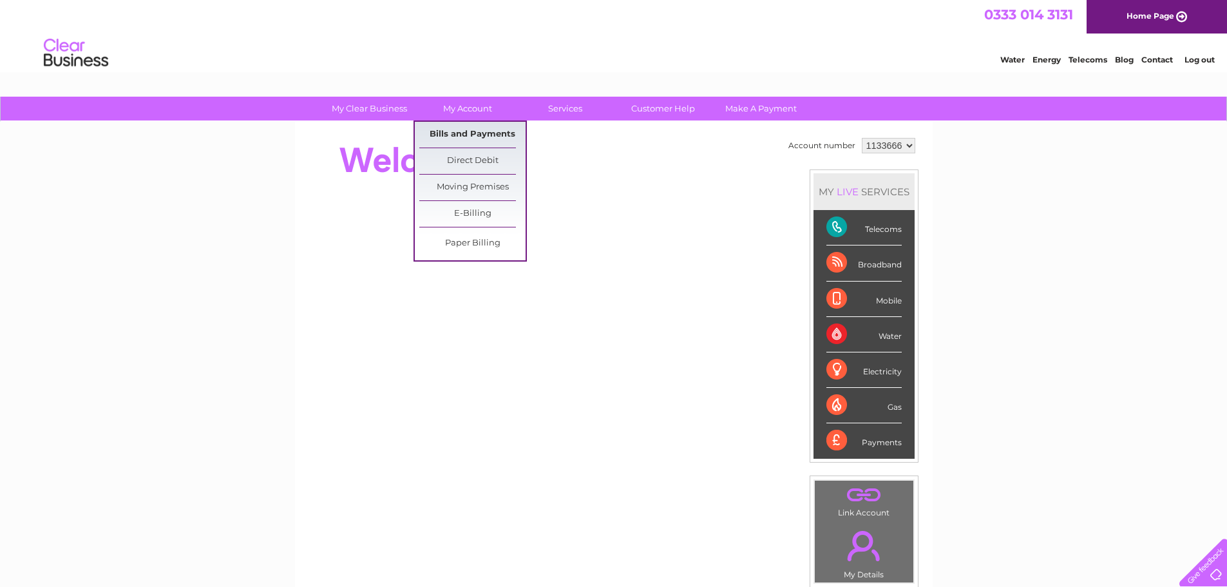 Image resolution: width=1227 pixels, height=587 pixels. I want to click on a: E-Billing, so click(472, 214).